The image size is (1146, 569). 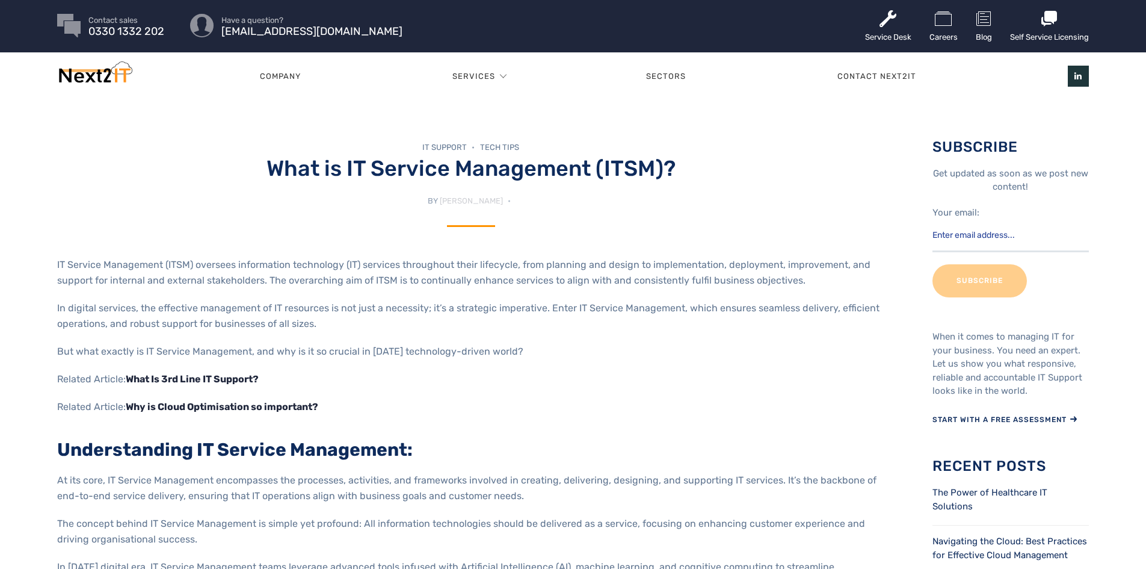 I want to click on p: IT Service Management (ITSM) oversees information technology (IT) services throughout their lifec..., so click(x=471, y=273).